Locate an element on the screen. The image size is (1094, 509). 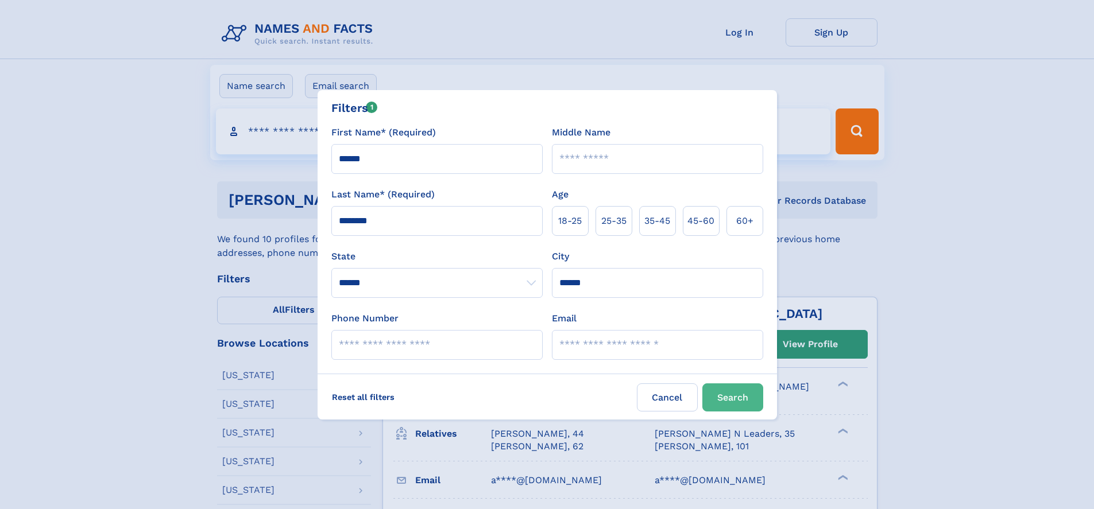
label: Middle Name is located at coordinates (581, 133).